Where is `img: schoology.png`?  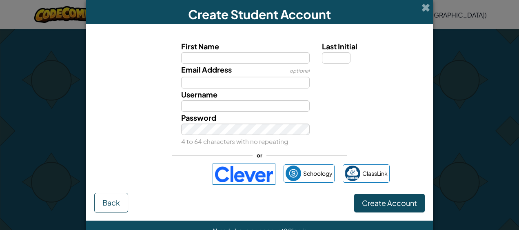 img: schoology.png is located at coordinates (293, 173).